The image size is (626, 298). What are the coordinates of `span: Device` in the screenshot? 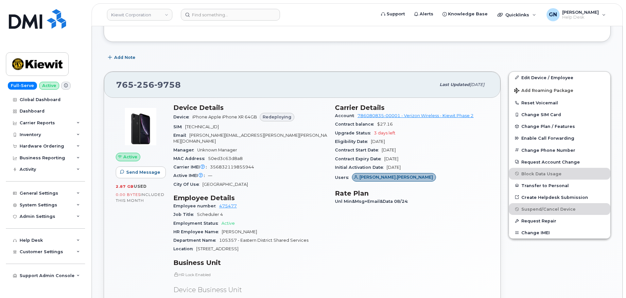 It's located at (183, 117).